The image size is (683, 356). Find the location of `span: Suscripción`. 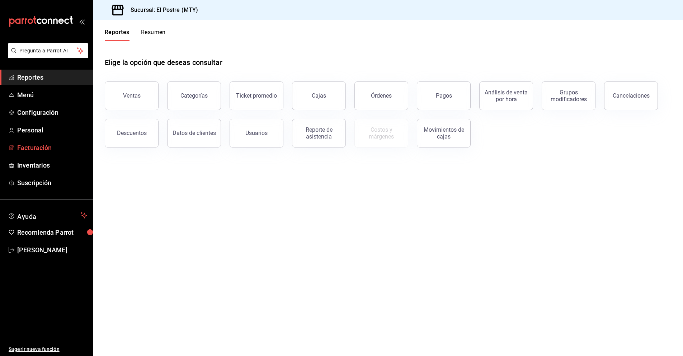

span: Suscripción is located at coordinates (52, 183).